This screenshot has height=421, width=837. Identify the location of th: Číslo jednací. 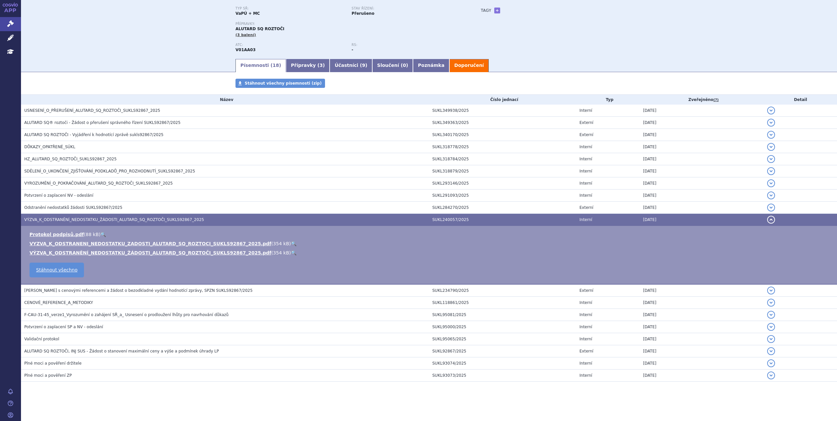
(502, 100).